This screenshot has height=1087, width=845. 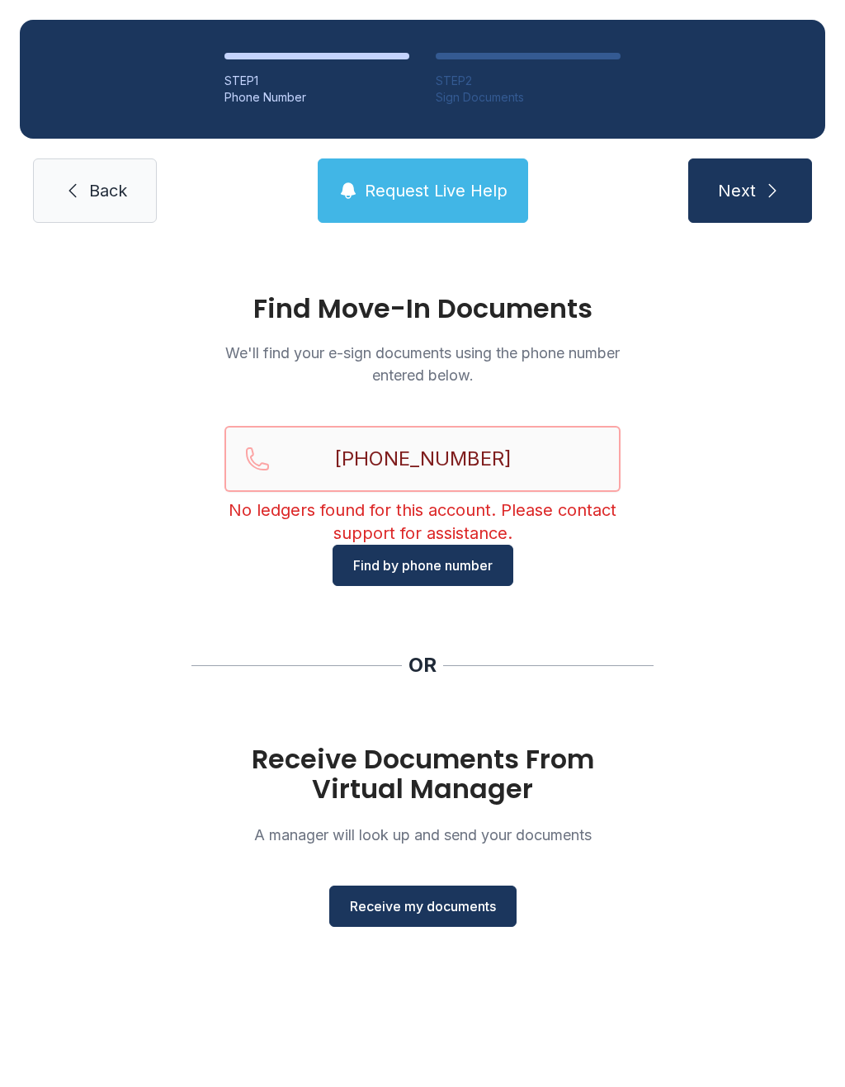 I want to click on p: A manager will look up and send your documents, so click(x=423, y=834).